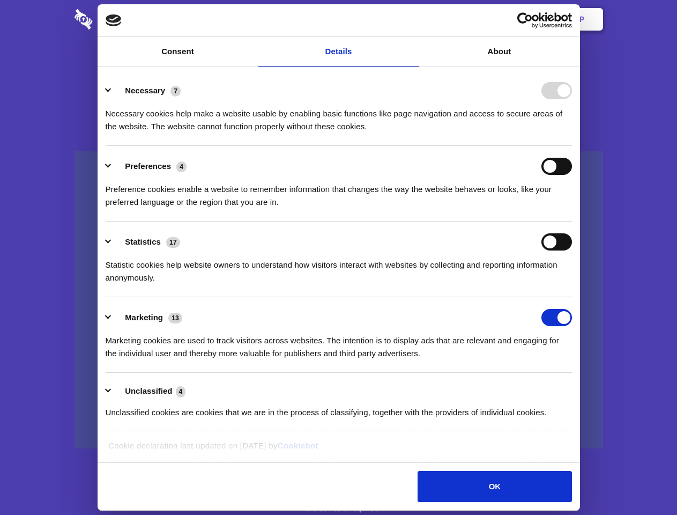 This screenshot has height=515, width=677. Describe the element at coordinates (339, 300) in the screenshot. I see `a: Wistia video thumbnail` at that location.